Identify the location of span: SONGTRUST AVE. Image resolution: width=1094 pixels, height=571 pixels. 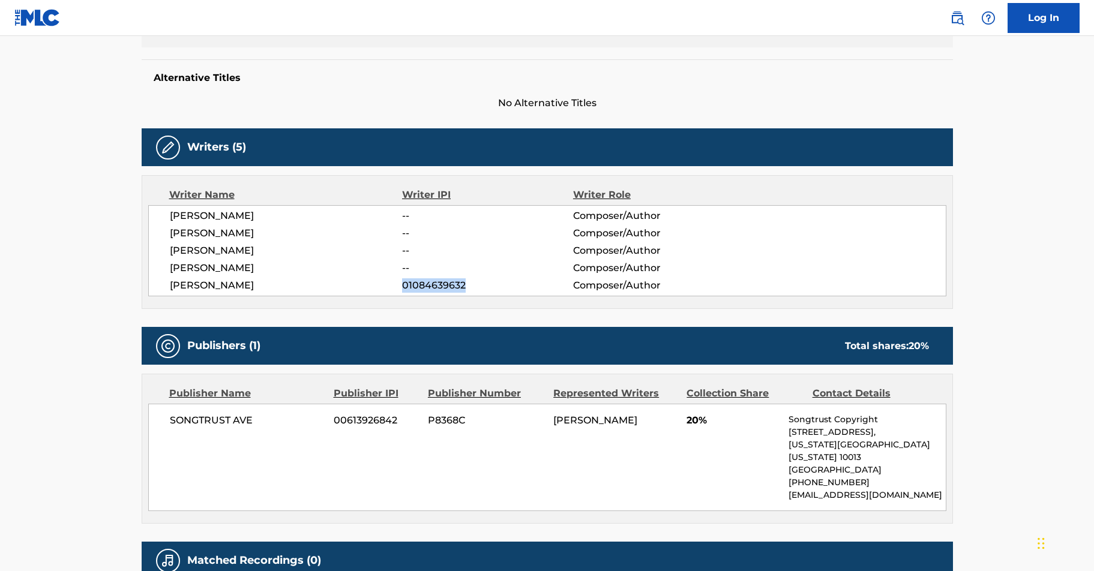
(247, 421).